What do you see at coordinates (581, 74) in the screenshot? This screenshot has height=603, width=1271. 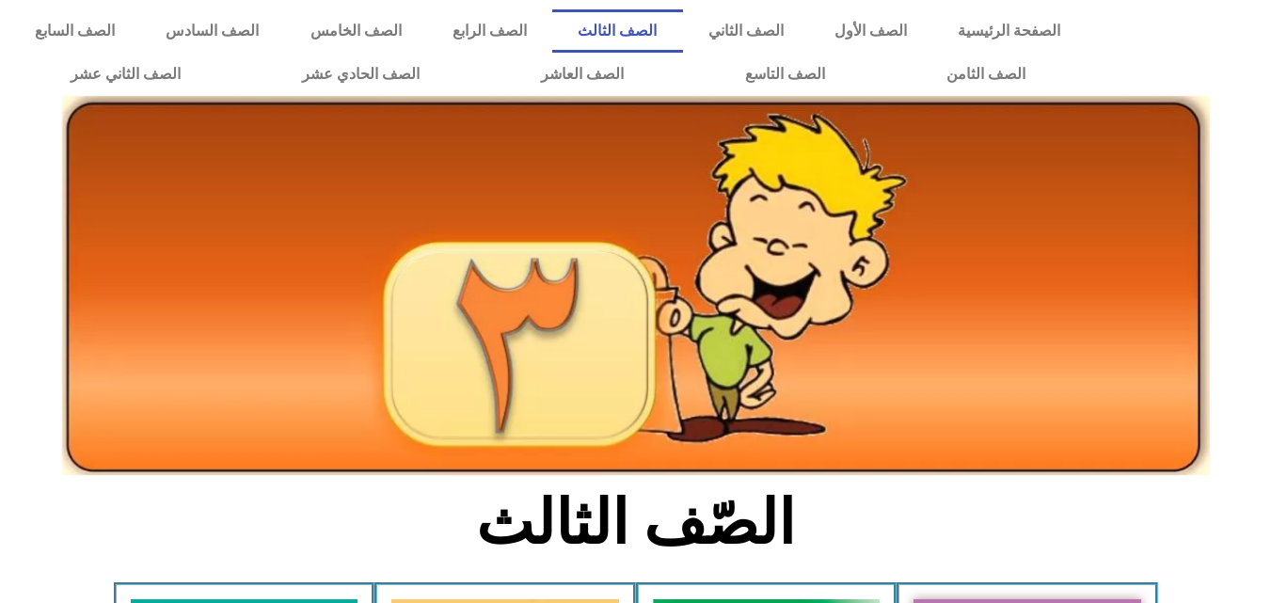 I see `a: الصف العاشر` at bounding box center [581, 74].